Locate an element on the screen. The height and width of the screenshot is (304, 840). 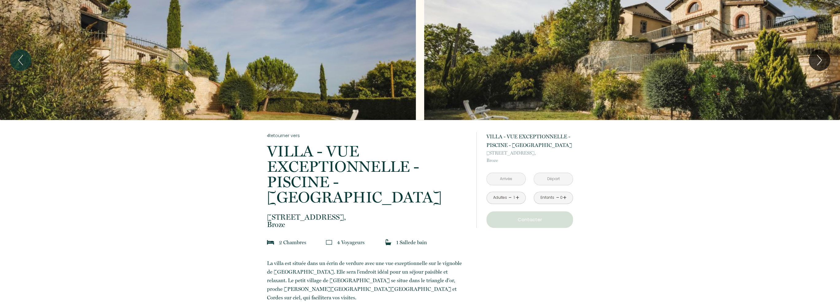
div: 1 is located at coordinates (514, 198).